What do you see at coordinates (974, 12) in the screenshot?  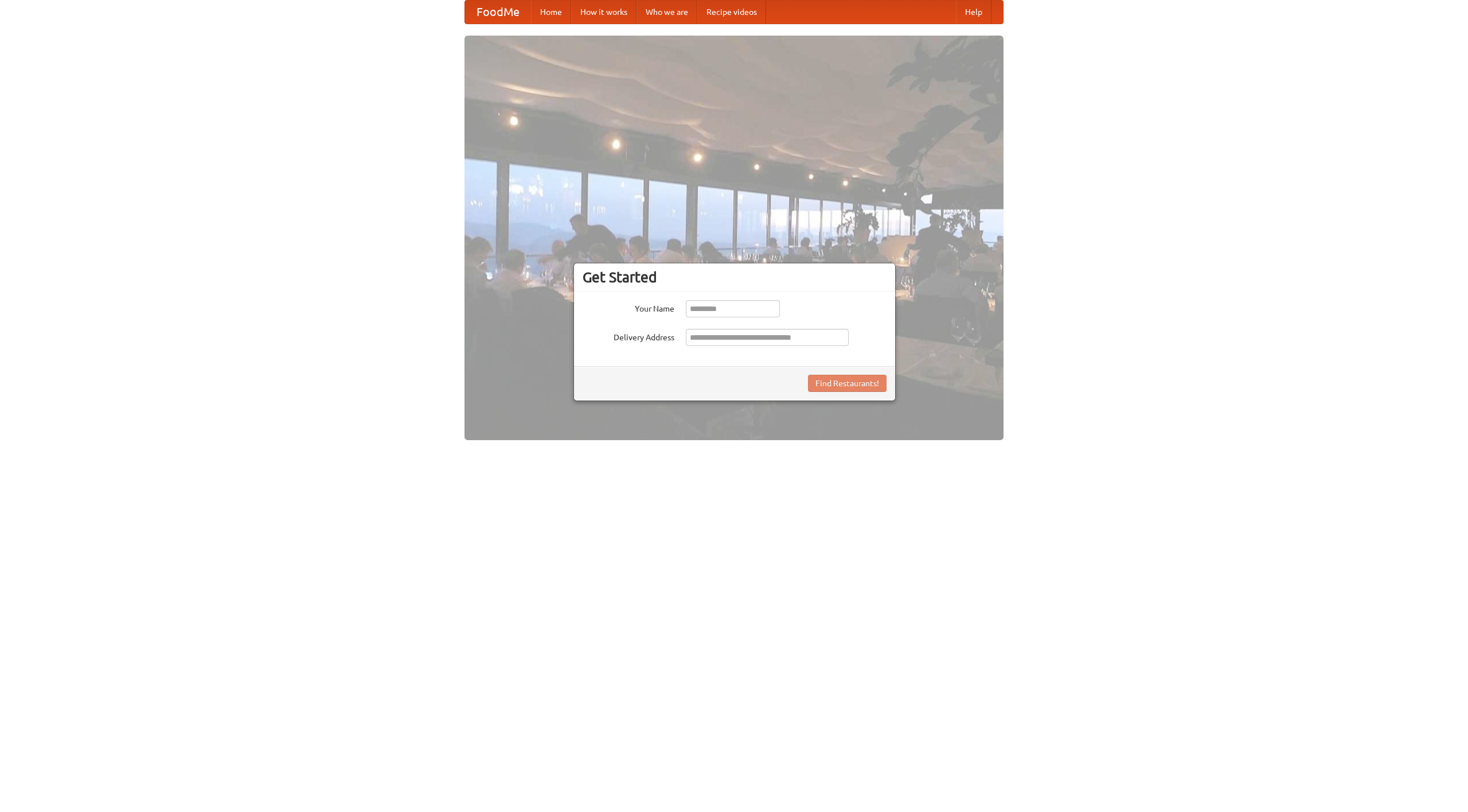 I see `a: Help` at bounding box center [974, 12].